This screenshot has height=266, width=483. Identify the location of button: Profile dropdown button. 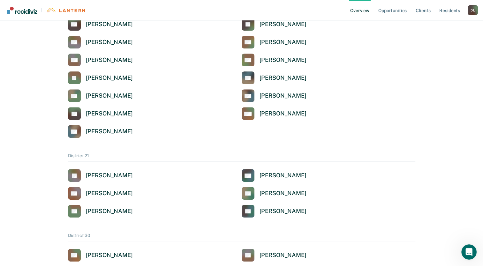
(473, 10).